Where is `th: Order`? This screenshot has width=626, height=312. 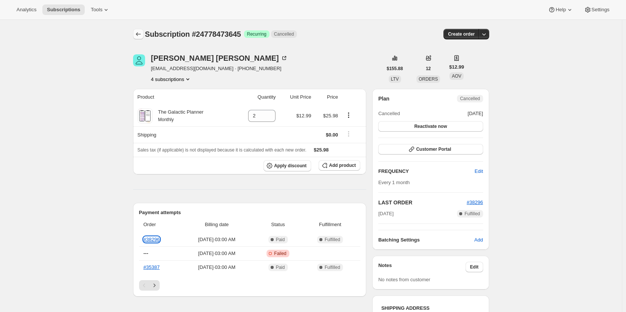 th: Order is located at coordinates (159, 225).